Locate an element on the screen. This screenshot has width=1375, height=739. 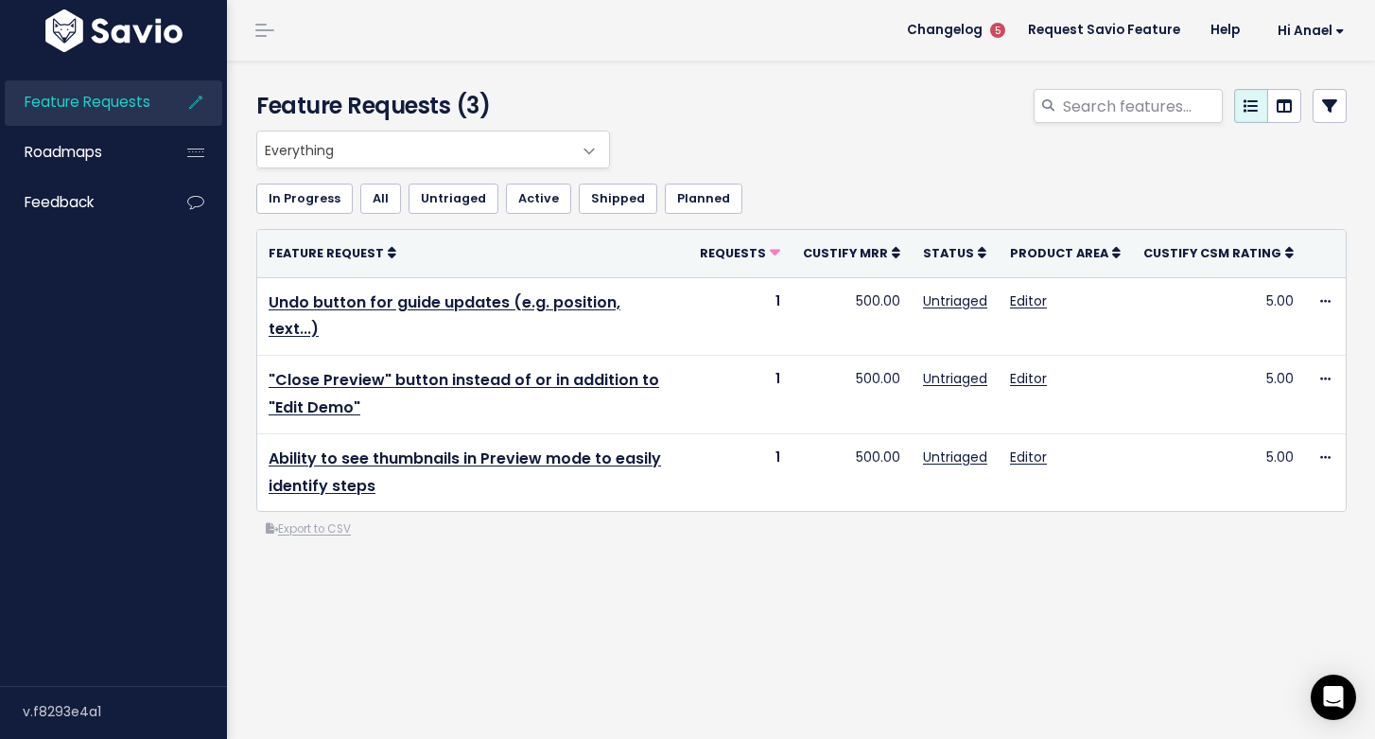
span: Roadmaps is located at coordinates (63, 151).